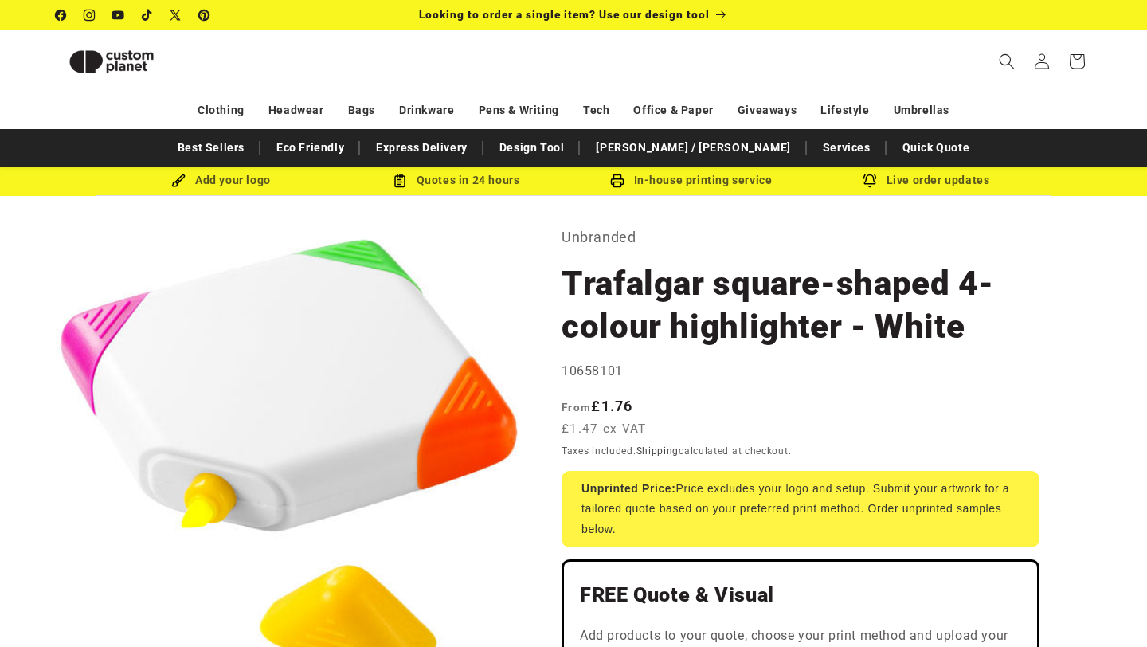 This screenshot has height=647, width=1147. What do you see at coordinates (847, 147) in the screenshot?
I see `a: Services` at bounding box center [847, 147].